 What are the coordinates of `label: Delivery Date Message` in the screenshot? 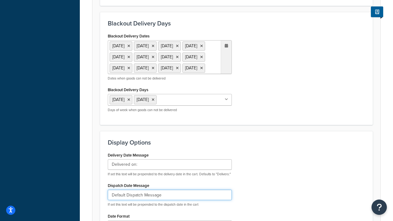 It's located at (128, 155).